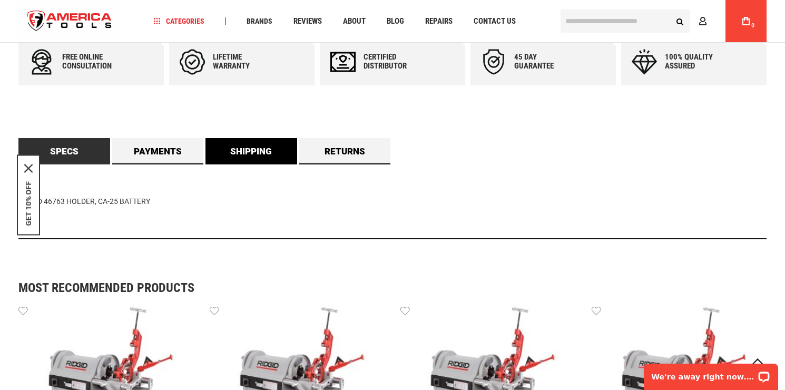 Image resolution: width=785 pixels, height=390 pixels. What do you see at coordinates (28, 169) in the screenshot?
I see `button: Close` at bounding box center [28, 169].